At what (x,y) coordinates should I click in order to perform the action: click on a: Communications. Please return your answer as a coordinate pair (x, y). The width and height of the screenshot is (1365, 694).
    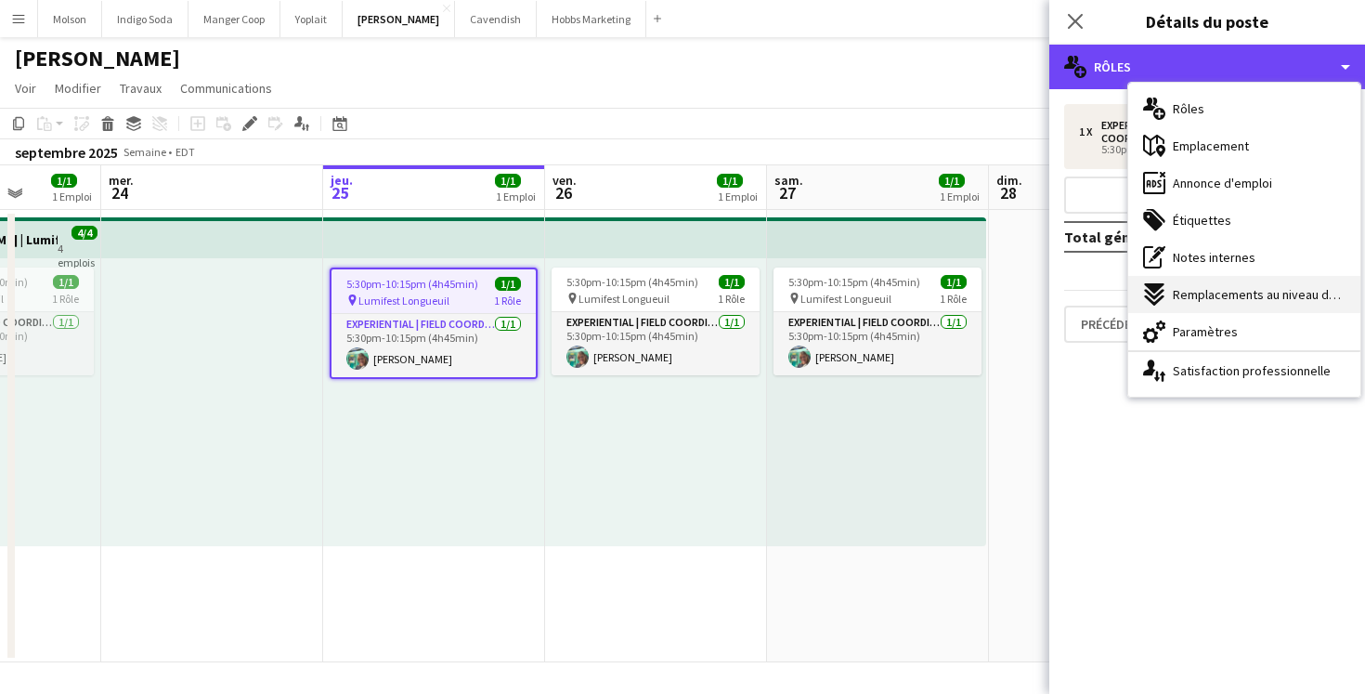
    Looking at the image, I should click on (226, 88).